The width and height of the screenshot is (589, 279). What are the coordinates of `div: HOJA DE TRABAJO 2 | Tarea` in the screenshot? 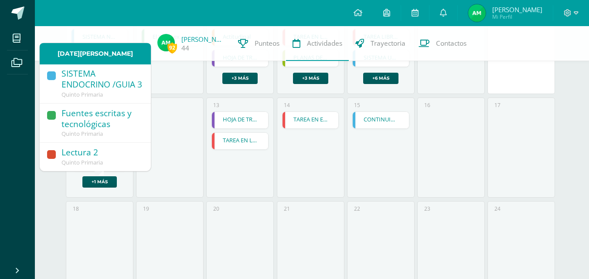 It's located at (240, 120).